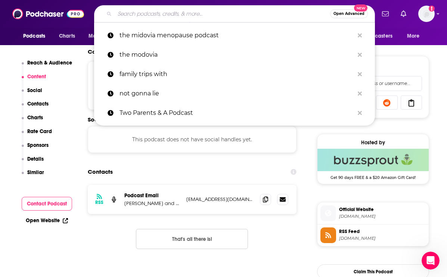 The width and height of the screenshot is (447, 277). Describe the element at coordinates (33, 176) in the screenshot. I see `button: Similar` at that location.